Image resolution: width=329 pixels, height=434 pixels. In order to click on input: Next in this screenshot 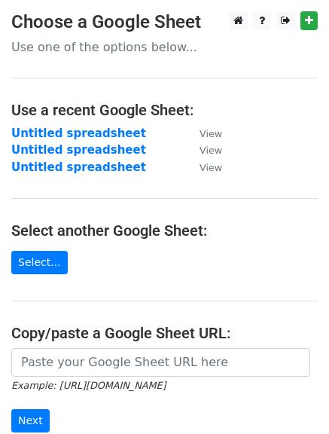, I will do `click(30, 421)`.